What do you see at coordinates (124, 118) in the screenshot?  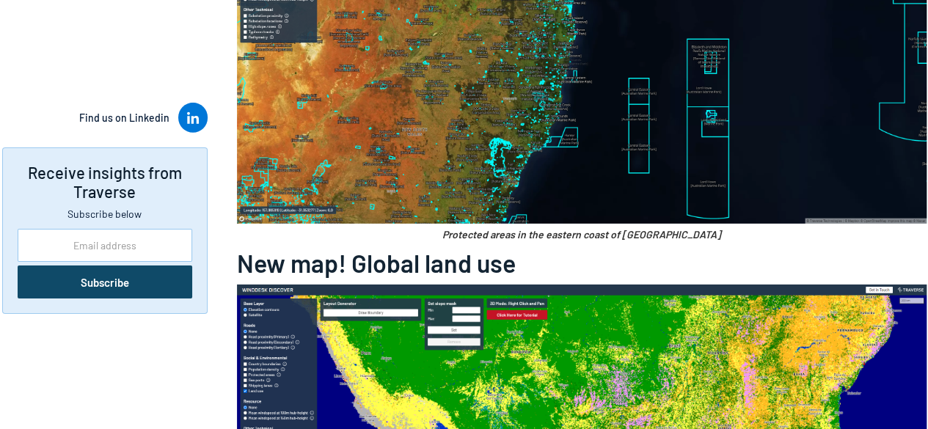 I see `div: Find us on Linkedin` at bounding box center [124, 118].